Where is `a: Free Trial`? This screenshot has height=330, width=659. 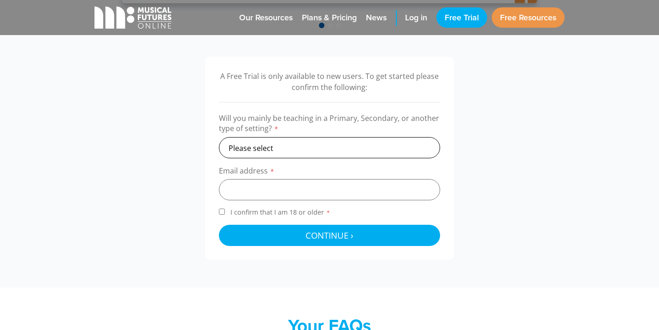
a: Free Trial is located at coordinates (462, 18).